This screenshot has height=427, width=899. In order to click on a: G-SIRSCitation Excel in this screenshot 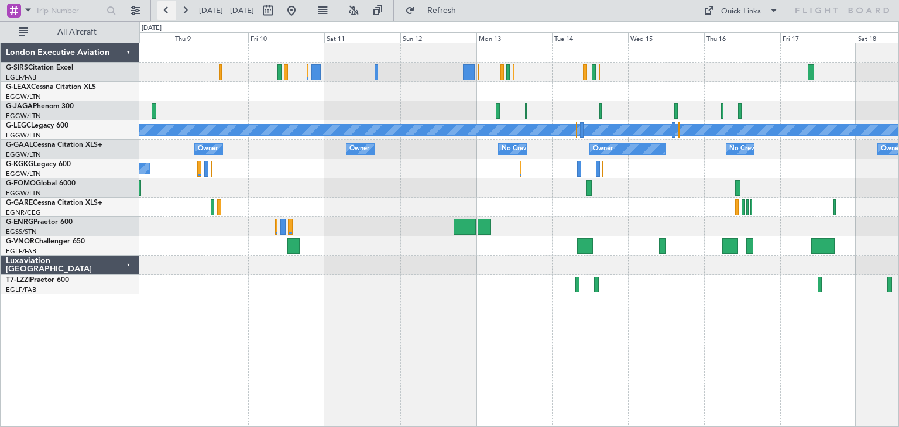, I will do `click(39, 68)`.